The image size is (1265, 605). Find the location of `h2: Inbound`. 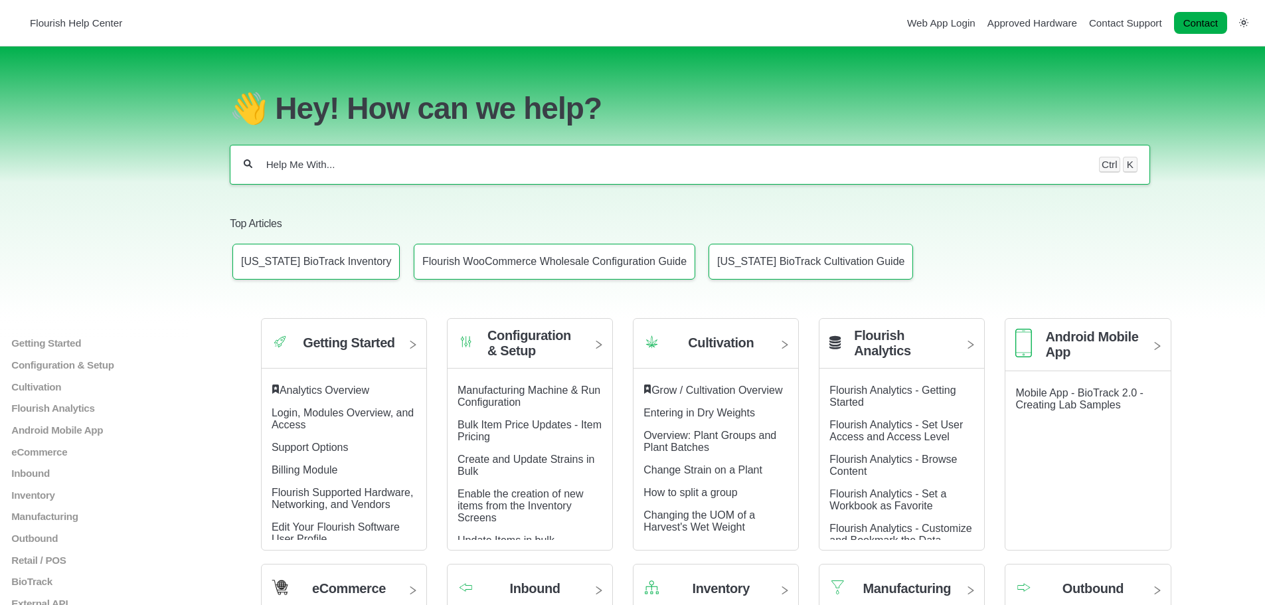

h2: Inbound is located at coordinates (535, 588).